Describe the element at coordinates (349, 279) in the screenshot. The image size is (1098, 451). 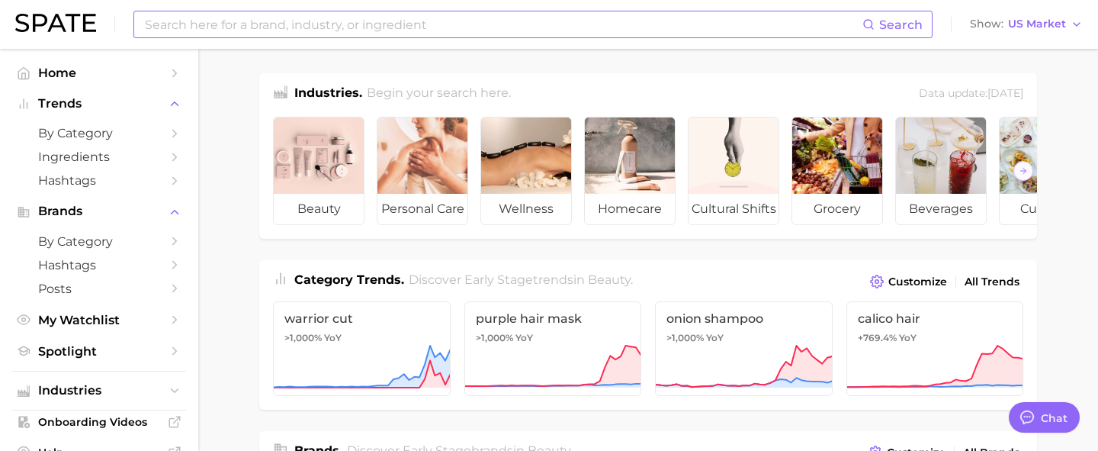
I see `span: Category Trends .` at that location.